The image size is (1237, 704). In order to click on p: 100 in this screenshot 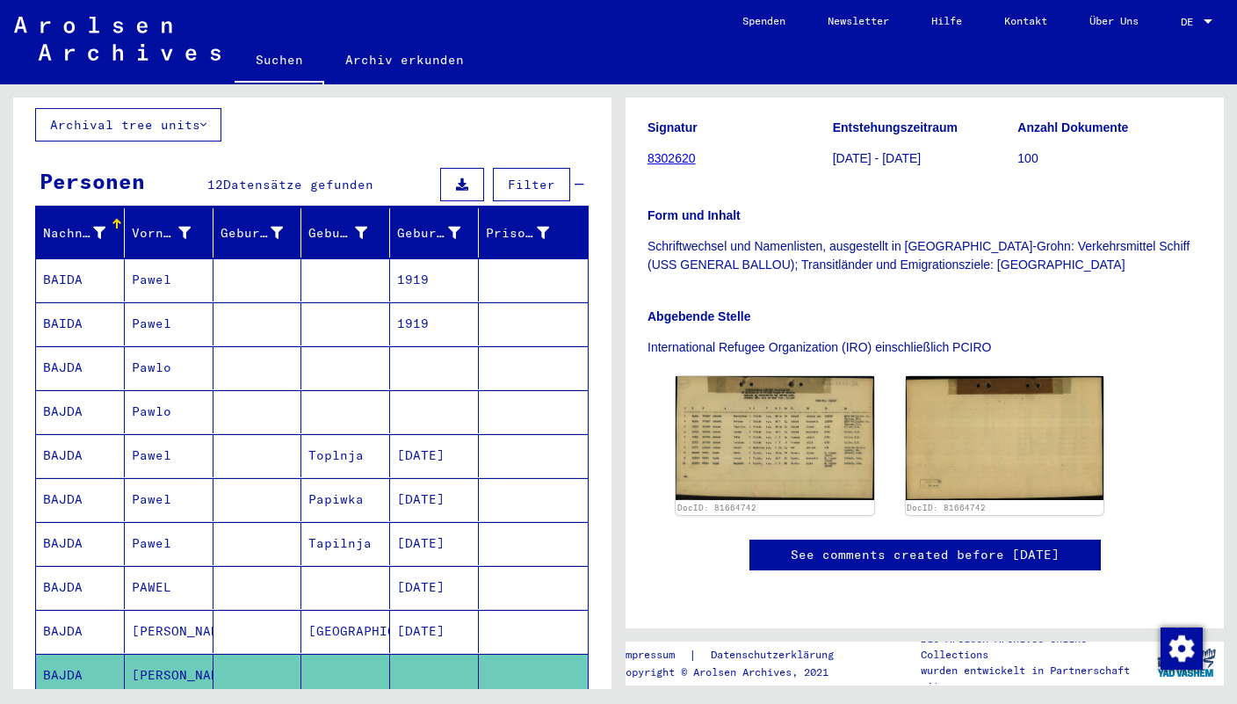, I will do `click(1110, 158)`.